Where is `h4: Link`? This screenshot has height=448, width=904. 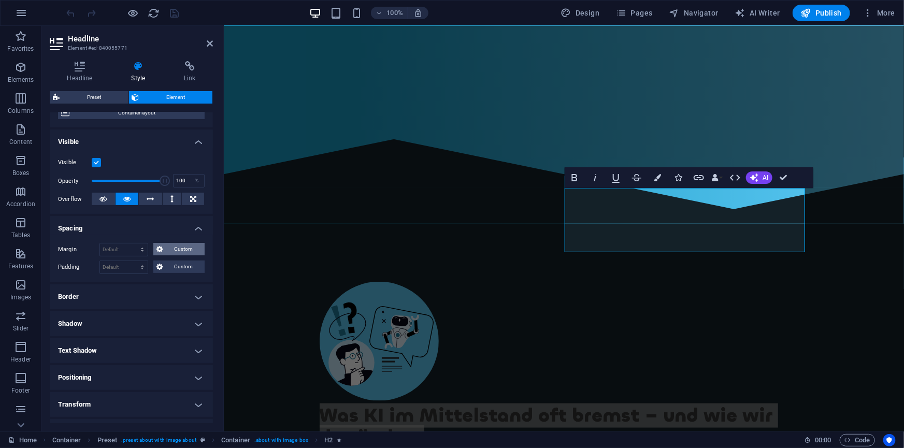 h4: Link is located at coordinates (190, 72).